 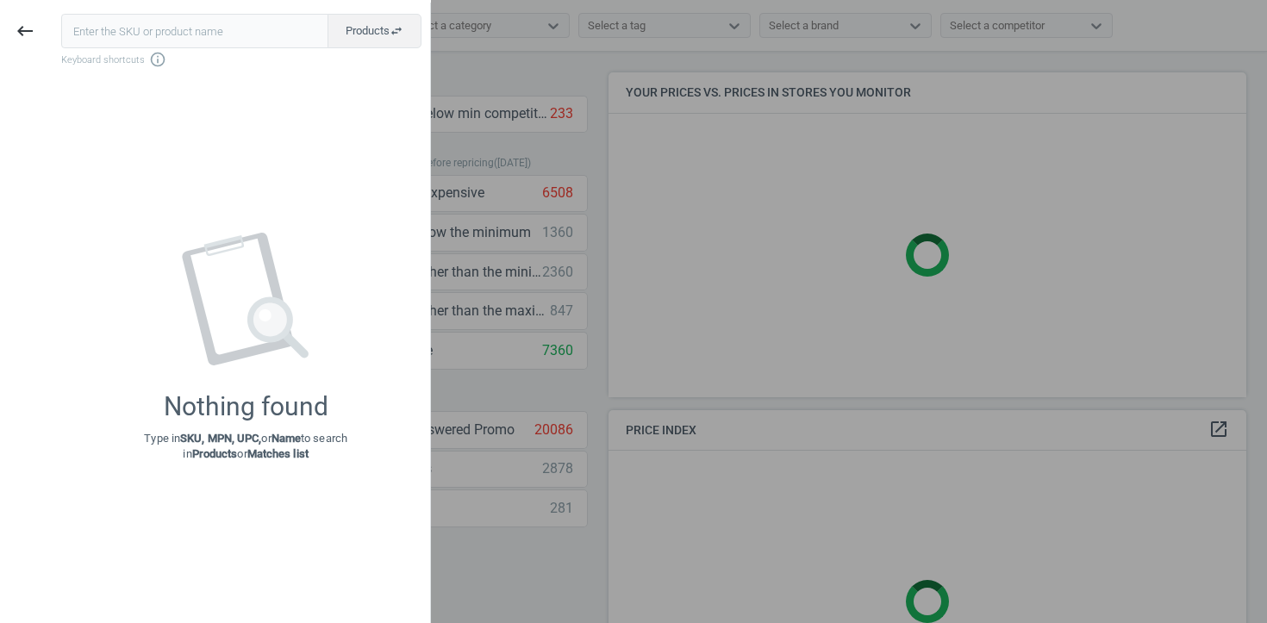 I want to click on strong: SKU, MPN, UPC,, so click(x=221, y=438).